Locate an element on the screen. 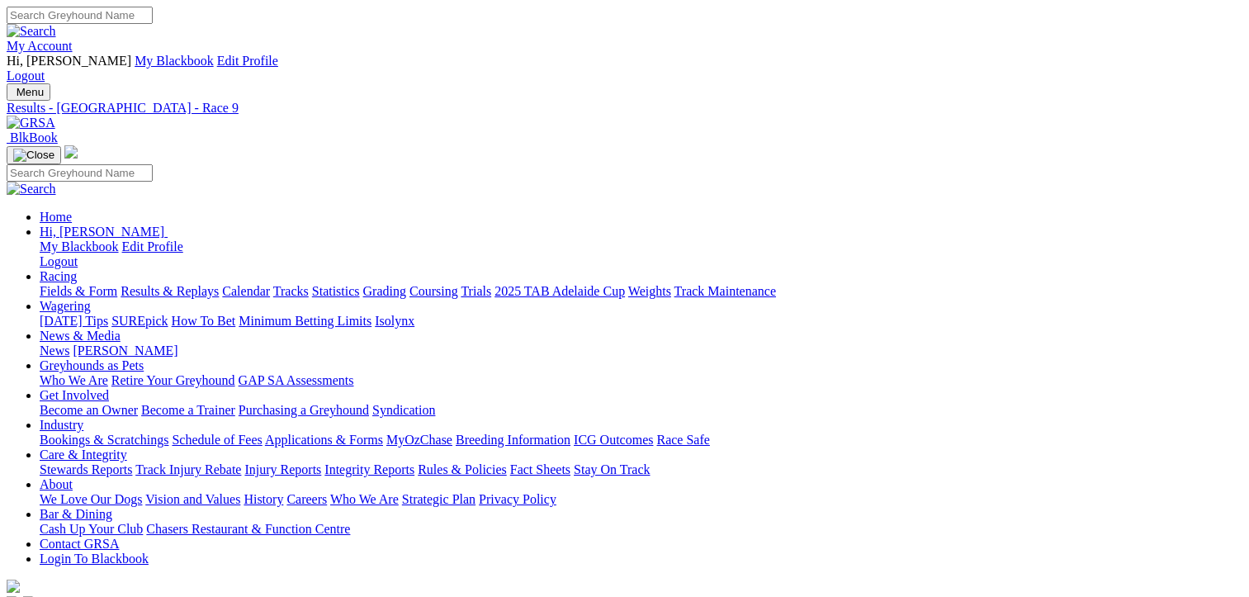 This screenshot has width=1249, height=597. div: Get Involved is located at coordinates (641, 410).